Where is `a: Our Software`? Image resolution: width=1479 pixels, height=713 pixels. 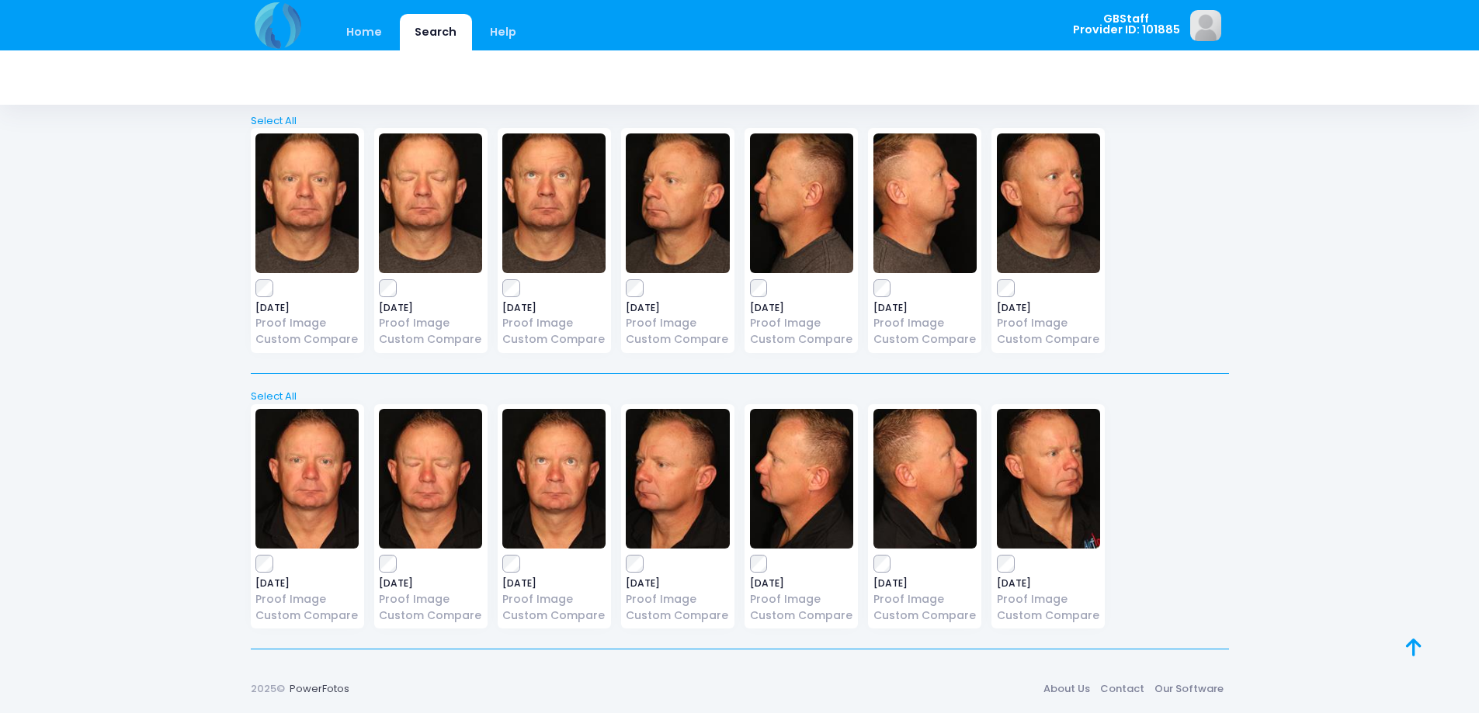 a: Our Software is located at coordinates (1189, 689).